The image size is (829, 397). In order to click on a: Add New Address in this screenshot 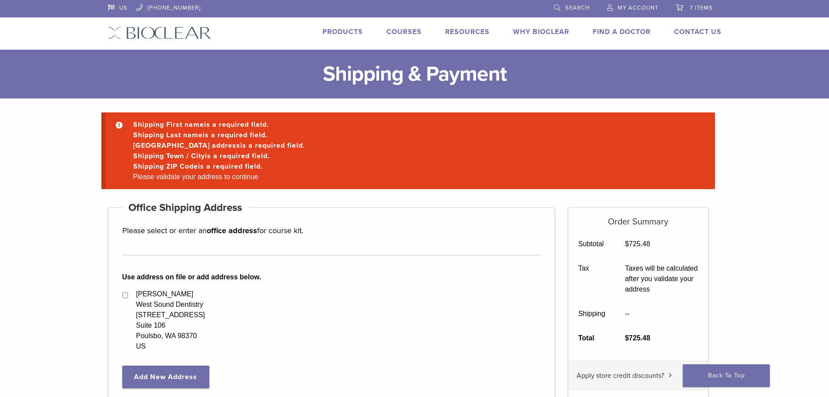, I will do `click(166, 377)`.